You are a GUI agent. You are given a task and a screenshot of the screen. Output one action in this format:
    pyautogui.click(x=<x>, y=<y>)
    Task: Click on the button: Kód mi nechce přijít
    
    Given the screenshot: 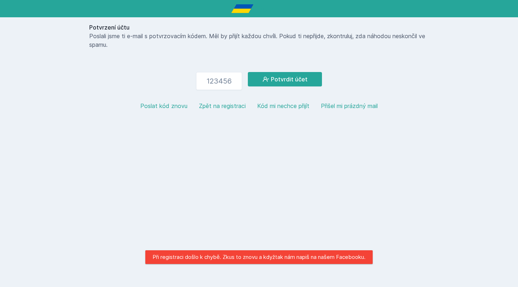 What is the action you would take?
    pyautogui.click(x=283, y=106)
    